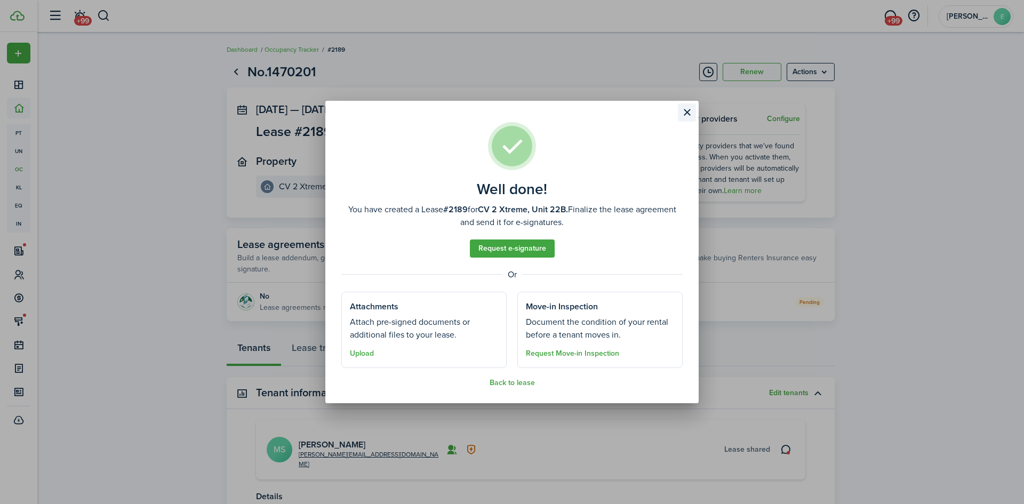 This screenshot has height=504, width=1024. I want to click on b: CV 2 Xtreme, Unit 22B., so click(523, 209).